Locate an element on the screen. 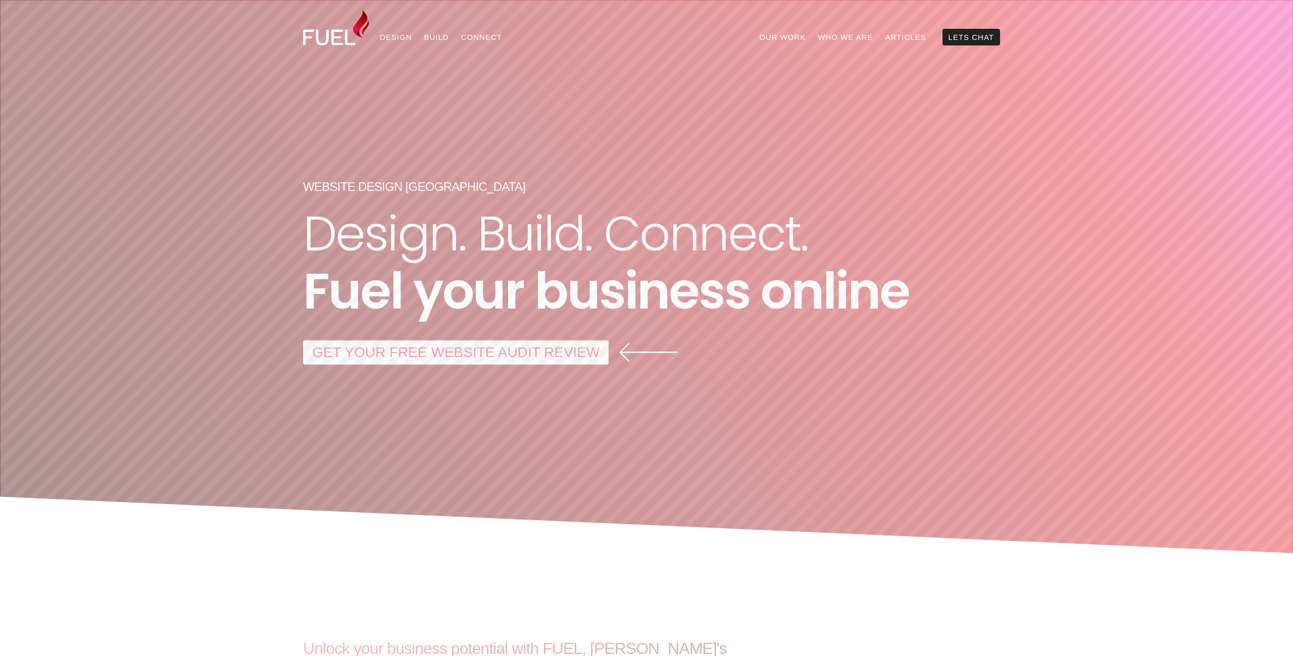 This screenshot has width=1293, height=656. a: Design is located at coordinates (396, 37).